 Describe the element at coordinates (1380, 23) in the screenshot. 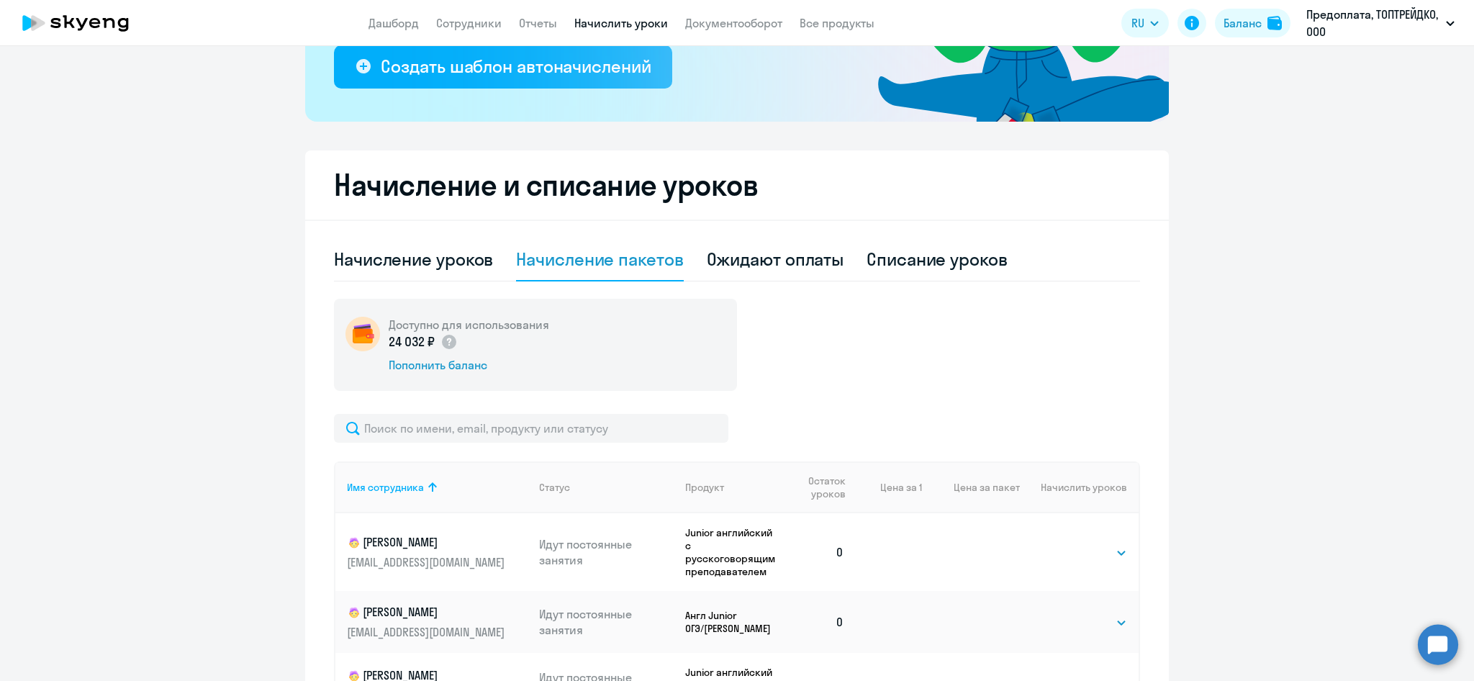

I see `button: Предоплата, ТОПТРЕЙДКО, ООО` at that location.